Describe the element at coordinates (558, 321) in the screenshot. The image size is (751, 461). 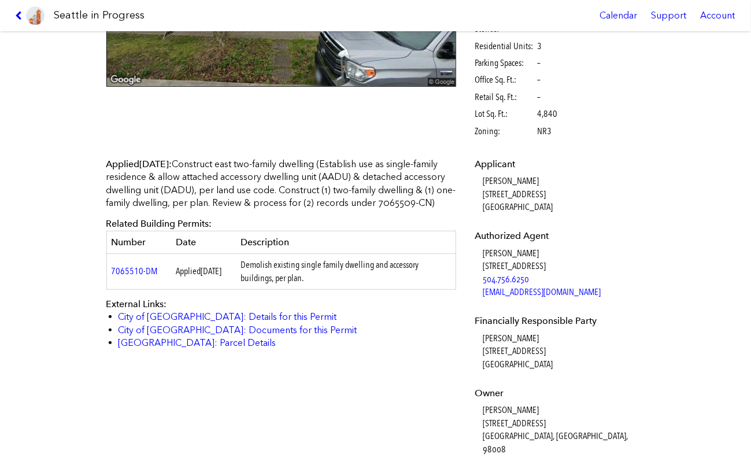
I see `dt: Financially Responsible Party` at that location.